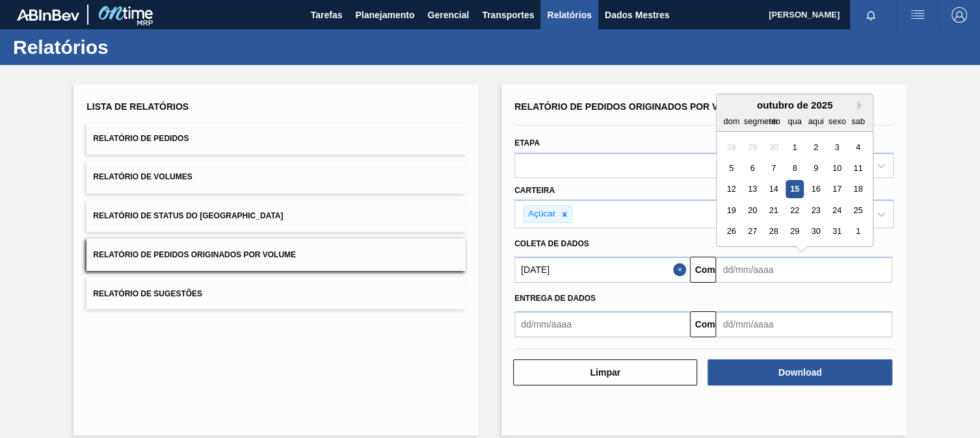 The width and height of the screenshot is (980, 438). Describe the element at coordinates (753, 210) in the screenshot. I see `div: Escolha segunda-feira, 20 de outubro de 2025` at that location.